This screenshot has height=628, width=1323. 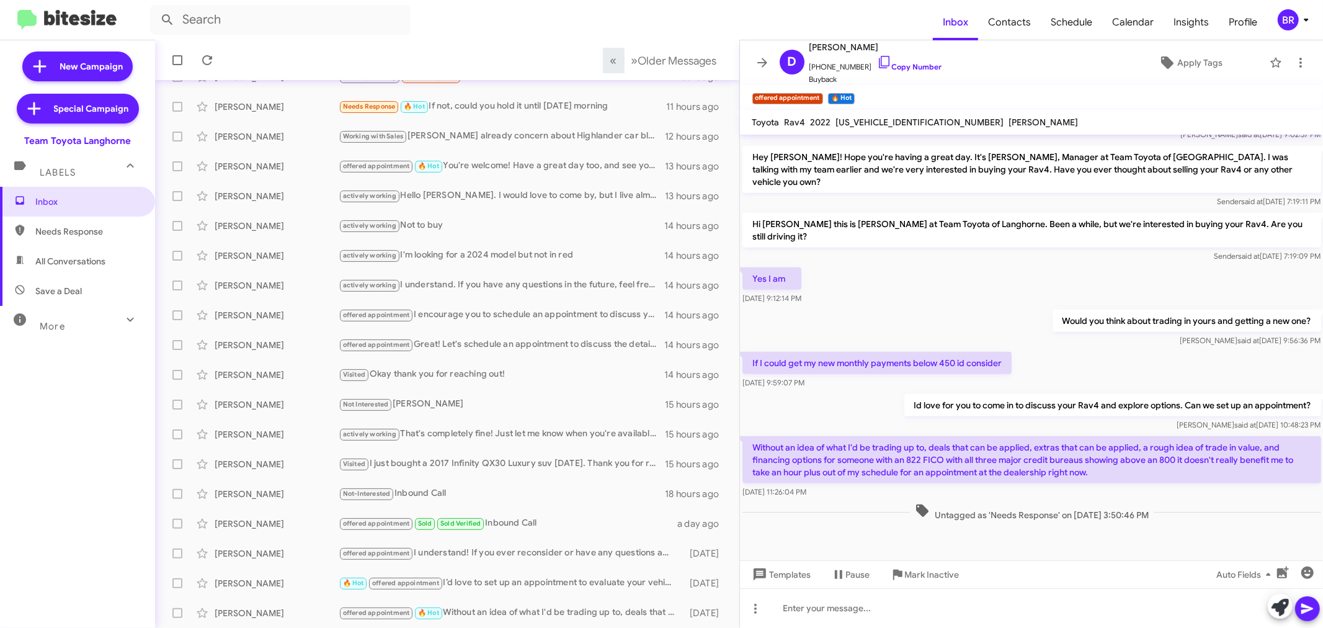 I want to click on span: Sold Verified, so click(x=461, y=523).